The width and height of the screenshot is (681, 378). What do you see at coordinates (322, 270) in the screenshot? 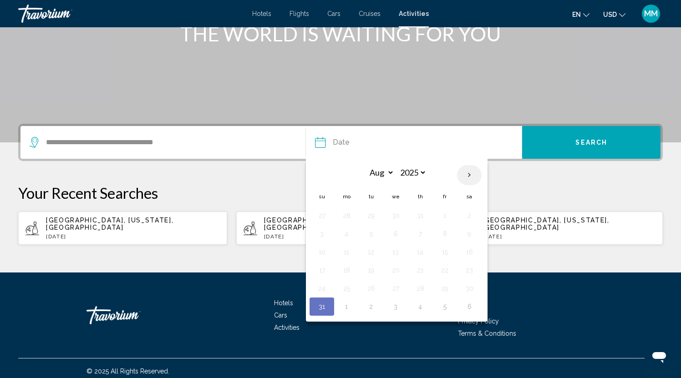
I see `button: Day 17` at bounding box center [322, 270].